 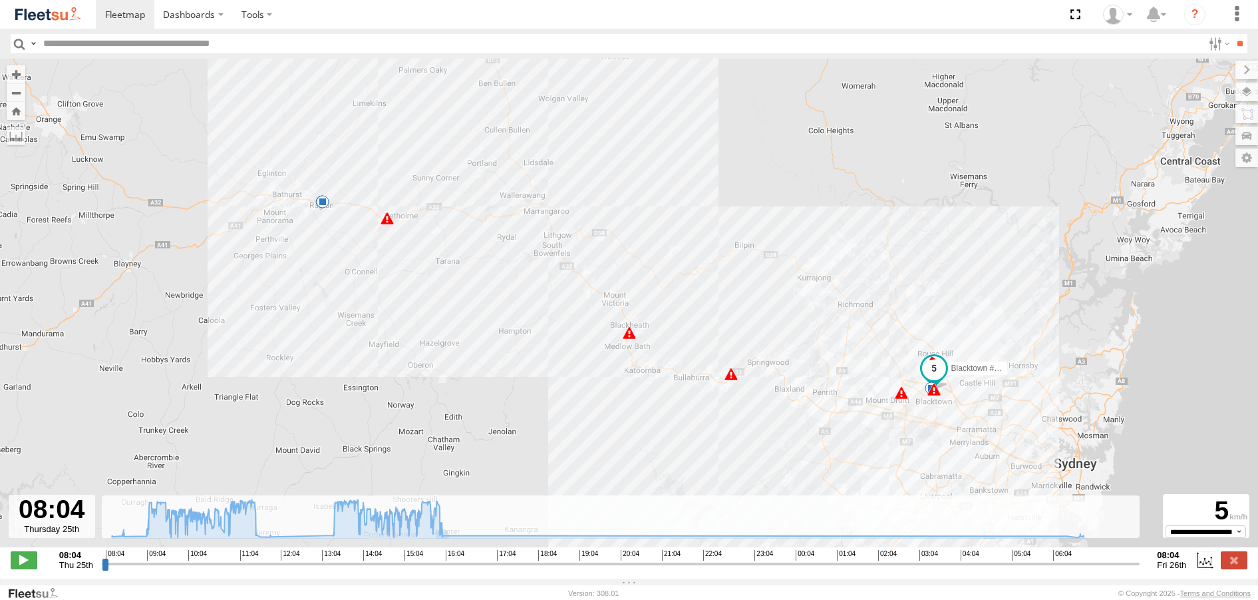 I want to click on span: 08:04, so click(x=115, y=555).